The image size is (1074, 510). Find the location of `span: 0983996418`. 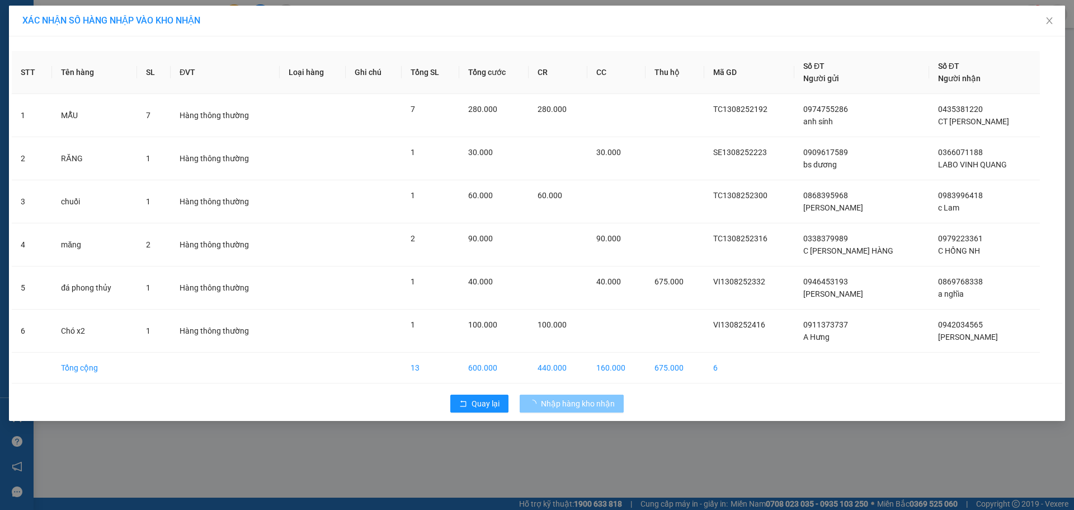

span: 0983996418 is located at coordinates (961, 195).